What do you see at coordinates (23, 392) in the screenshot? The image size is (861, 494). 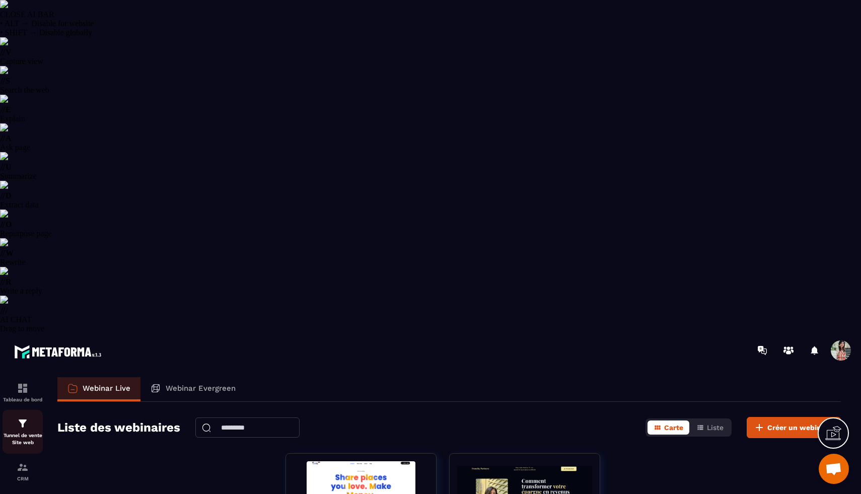 I see `a: formationformationTableau de bord` at bounding box center [23, 392].